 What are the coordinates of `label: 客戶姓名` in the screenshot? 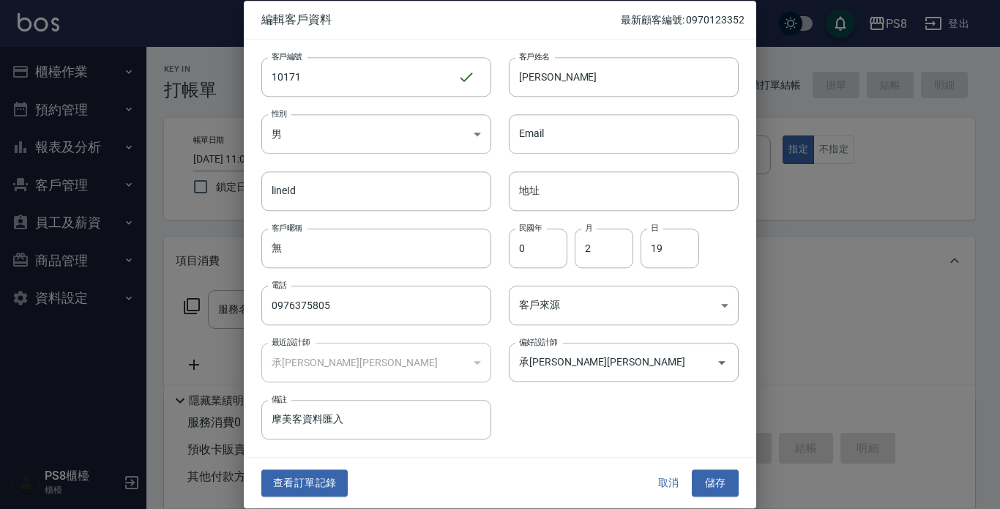 It's located at (535, 56).